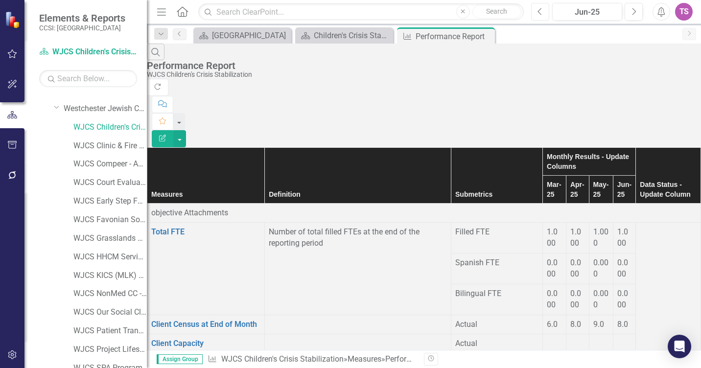 This screenshot has height=368, width=701. Describe the element at coordinates (168, 232) in the screenshot. I see `a: Total FTE` at that location.